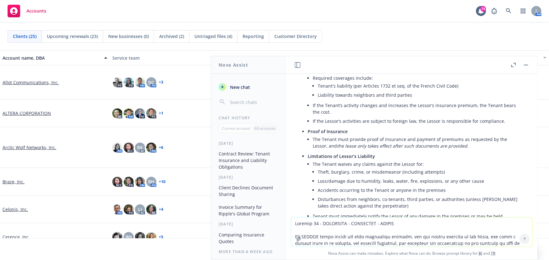 The image size is (549, 260). What do you see at coordinates (249, 191) in the screenshot?
I see `button: Client Declines Document Sharing` at bounding box center [249, 191].